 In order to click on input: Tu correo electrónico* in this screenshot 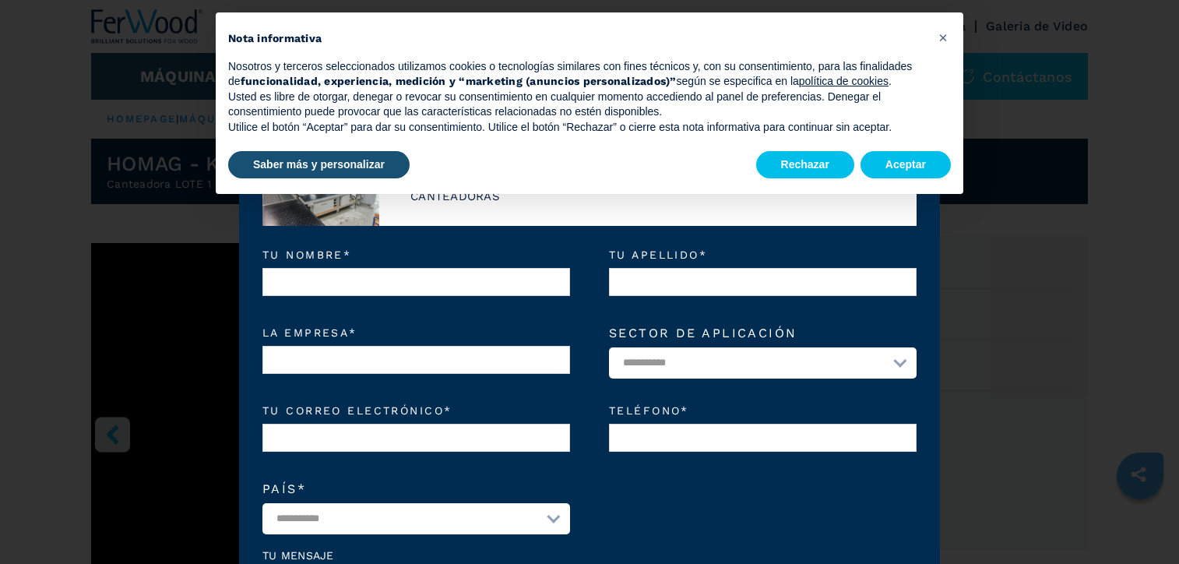, I will do `click(416, 437)`.